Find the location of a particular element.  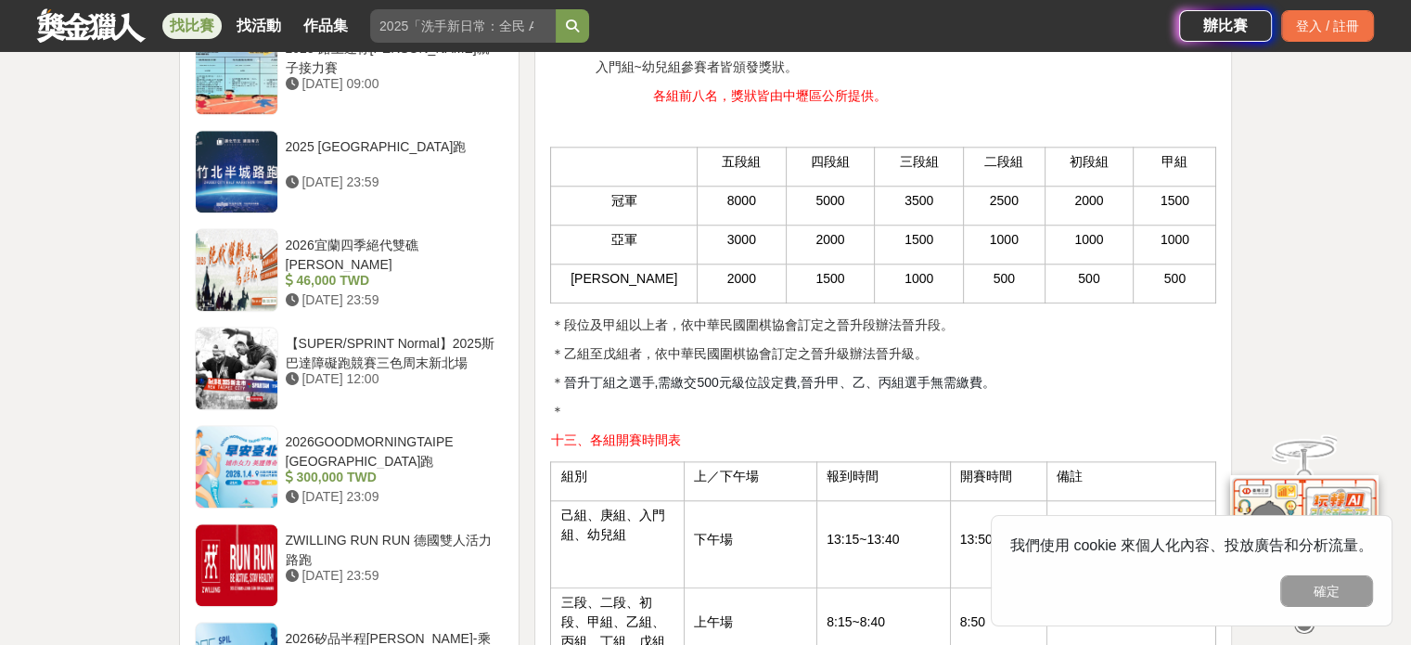

p: ＊乙組至戊組者，依中華民國圍棋協會訂定之晉升級辦法晉升級。 is located at coordinates (883, 353).